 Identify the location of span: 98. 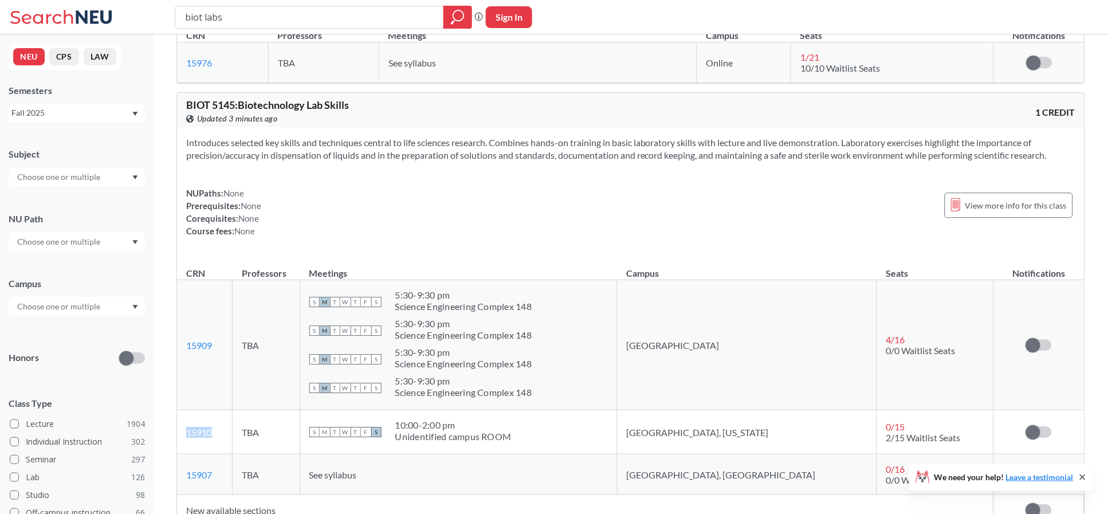
(140, 495).